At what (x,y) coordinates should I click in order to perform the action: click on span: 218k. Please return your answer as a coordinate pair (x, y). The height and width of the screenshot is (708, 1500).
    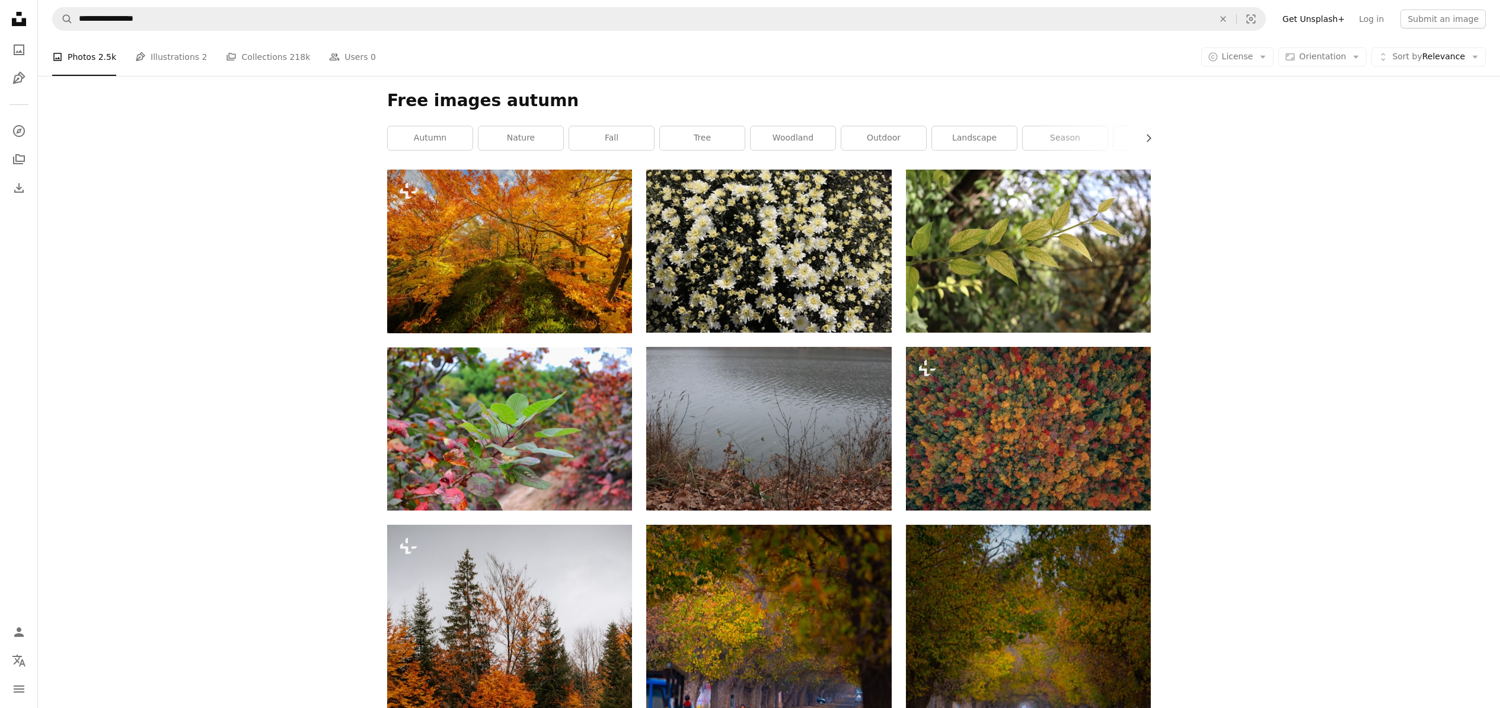
    Looking at the image, I should click on (299, 57).